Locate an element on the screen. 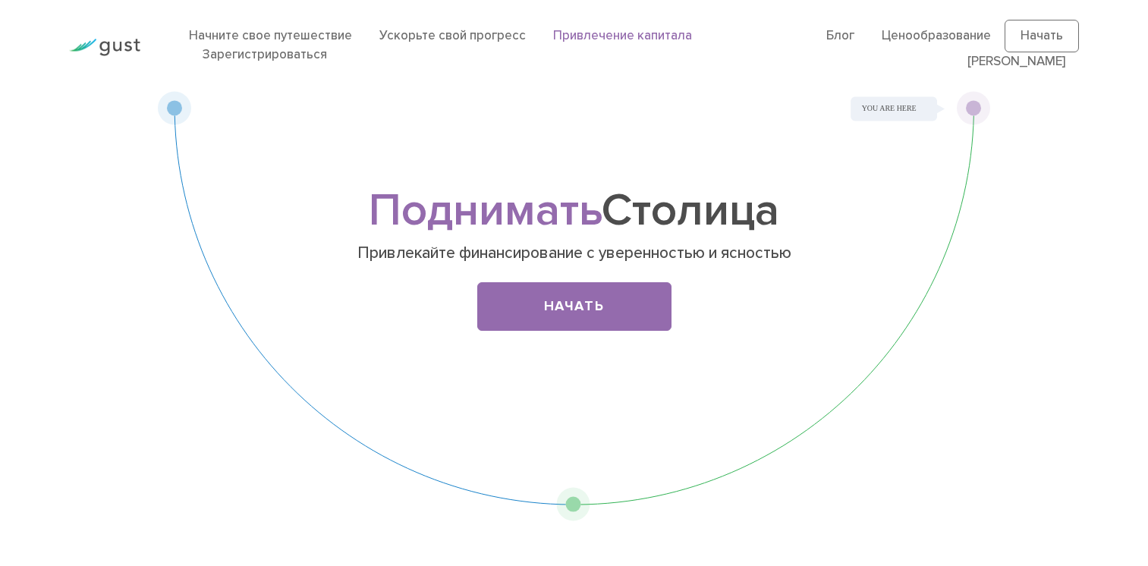 The height and width of the screenshot is (566, 1148). h1: Столица is located at coordinates (574, 211).